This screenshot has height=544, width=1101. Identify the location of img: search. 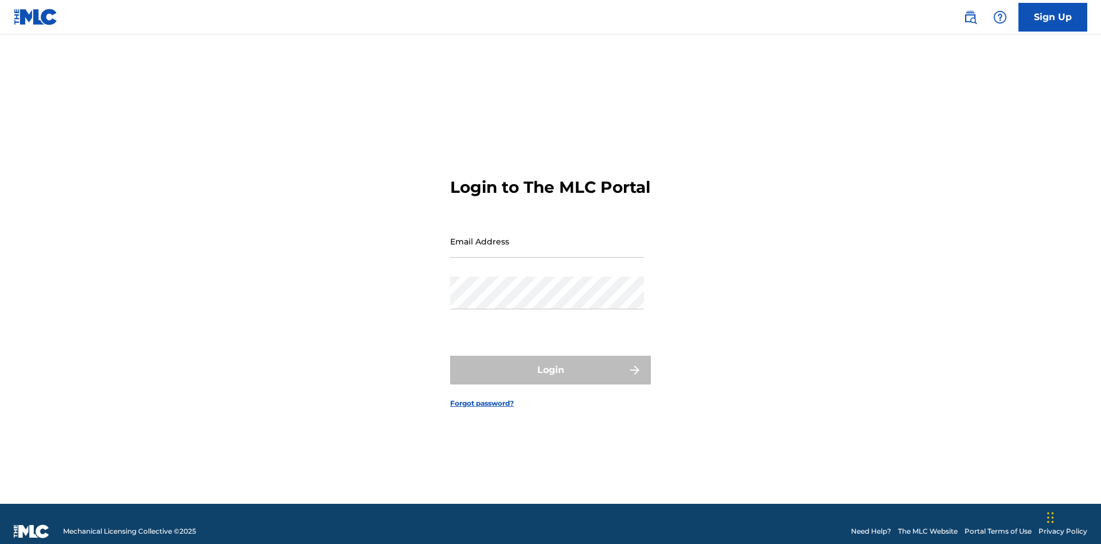
(970, 17).